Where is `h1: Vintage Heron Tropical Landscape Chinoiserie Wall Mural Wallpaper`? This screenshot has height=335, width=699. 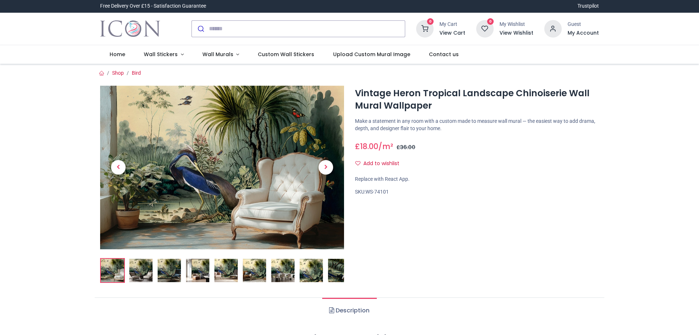 h1: Vintage Heron Tropical Landscape Chinoiserie Wall Mural Wallpaper is located at coordinates (477, 99).